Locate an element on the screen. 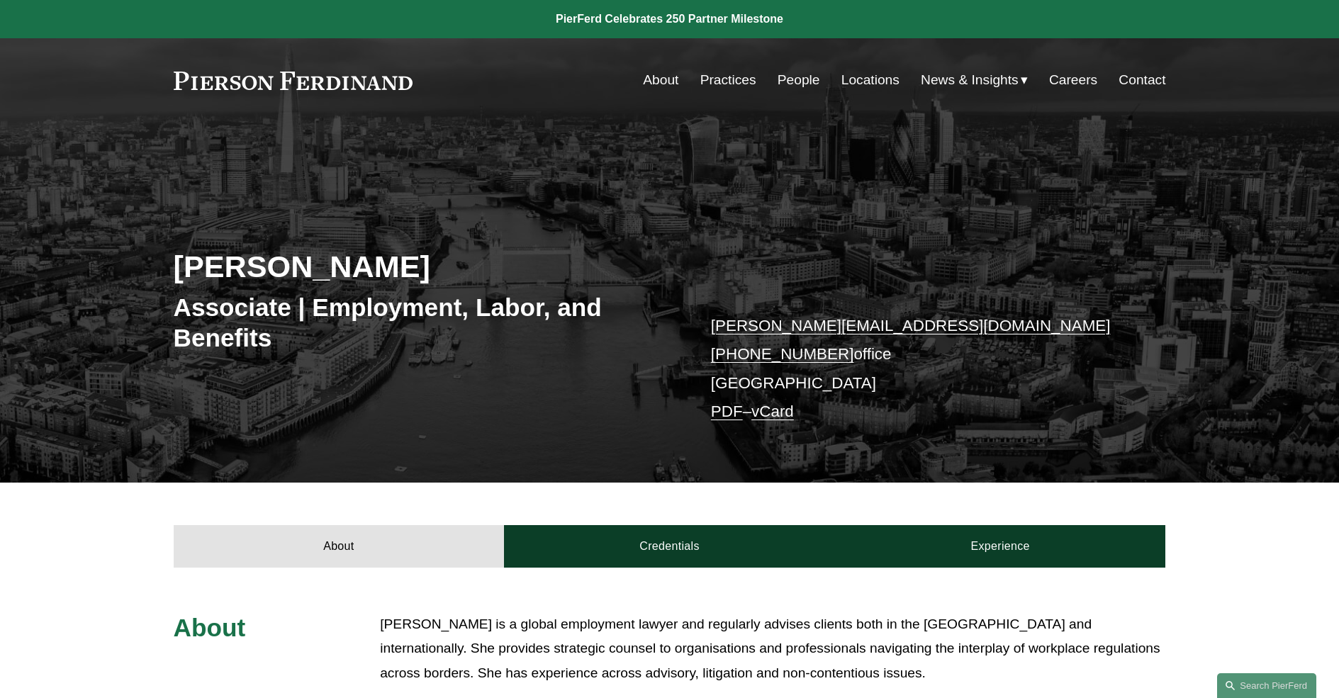 The image size is (1339, 698). span: About is located at coordinates (210, 627).